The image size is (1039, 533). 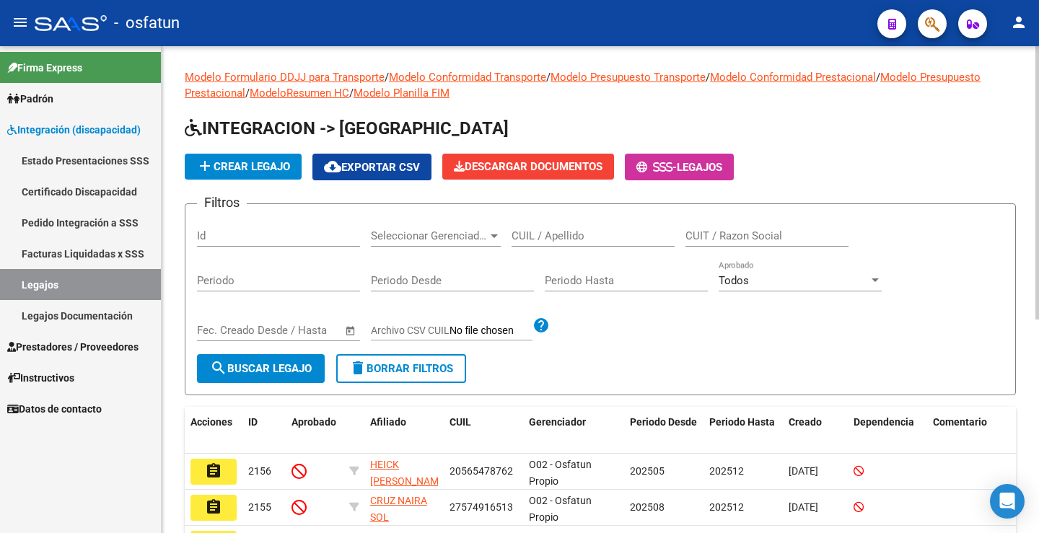 What do you see at coordinates (490, 331) in the screenshot?
I see `input: Archivo CSV CUIL` at bounding box center [490, 331].